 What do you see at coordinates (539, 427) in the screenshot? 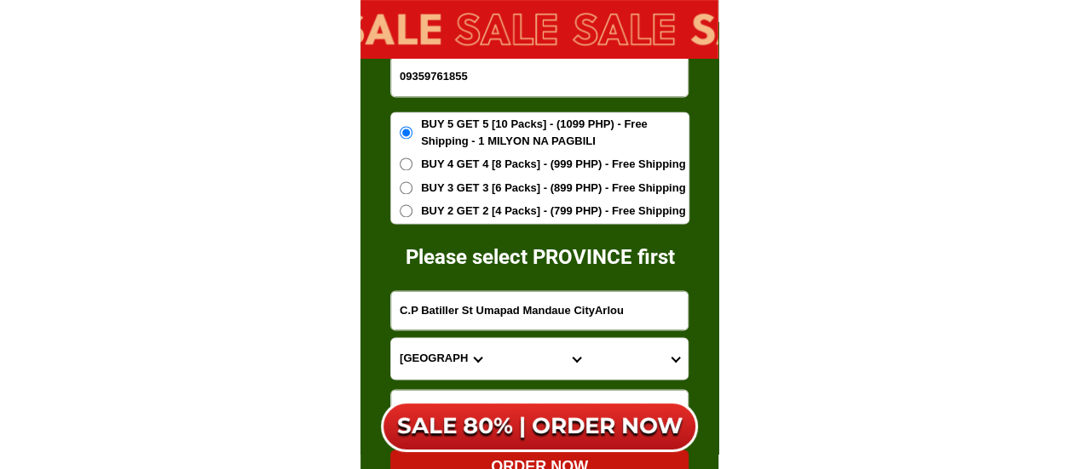
I see `h6: SALE 80% | ORDER NOW` at bounding box center [539, 427].